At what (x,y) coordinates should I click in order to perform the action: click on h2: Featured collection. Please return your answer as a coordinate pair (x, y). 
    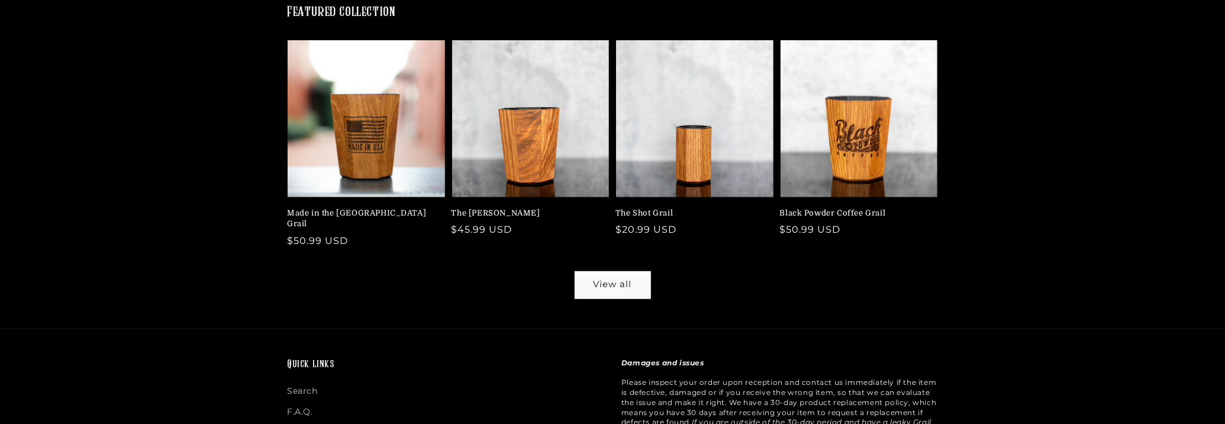
    Looking at the image, I should click on (341, 12).